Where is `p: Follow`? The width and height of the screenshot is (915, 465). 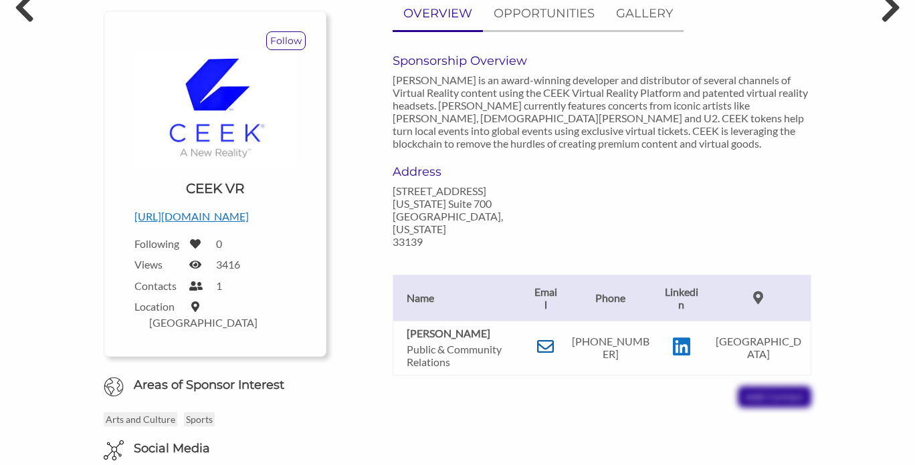
p: Follow is located at coordinates (285, 41).